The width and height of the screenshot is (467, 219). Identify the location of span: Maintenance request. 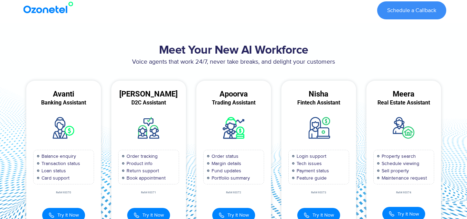
(404, 178).